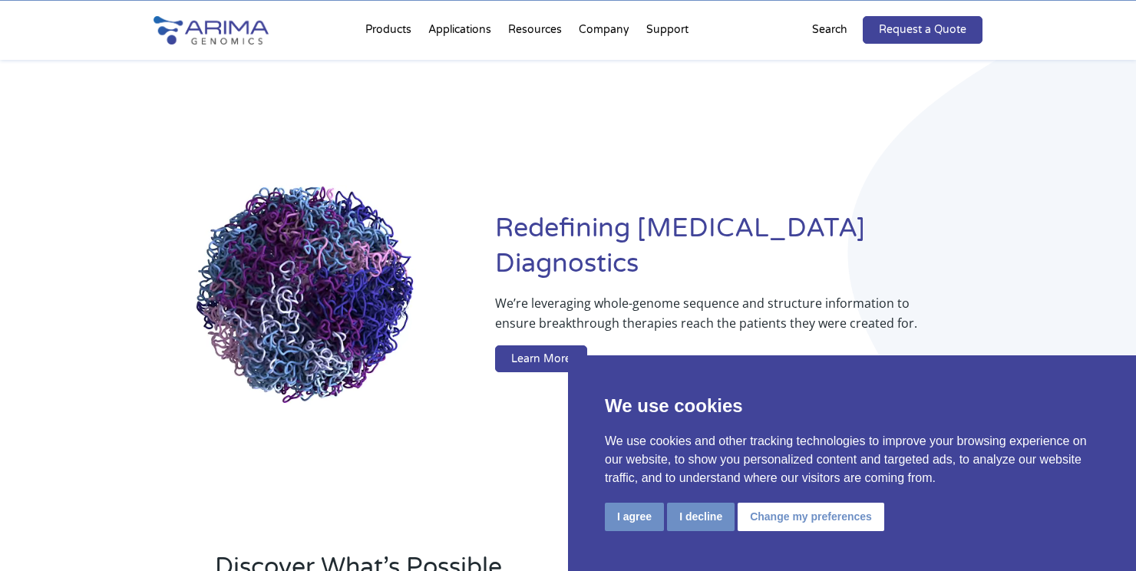 The height and width of the screenshot is (571, 1136). I want to click on p: Search, so click(829, 30).